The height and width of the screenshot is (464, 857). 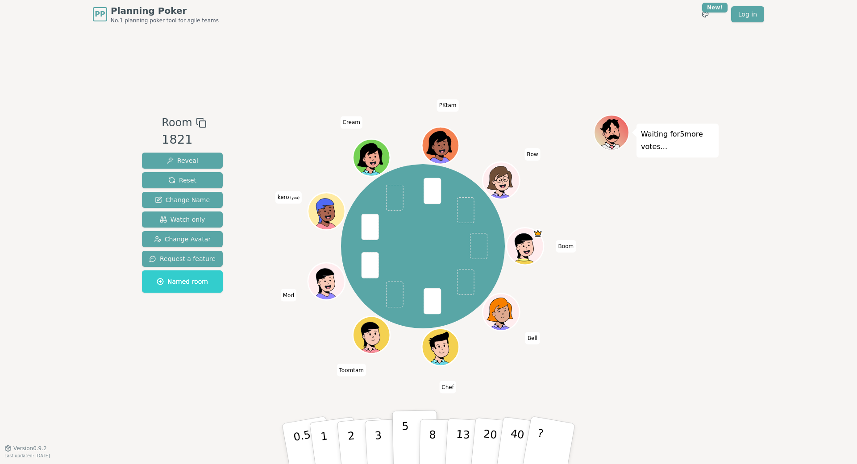 What do you see at coordinates (182, 282) in the screenshot?
I see `button: Named room` at bounding box center [182, 282].